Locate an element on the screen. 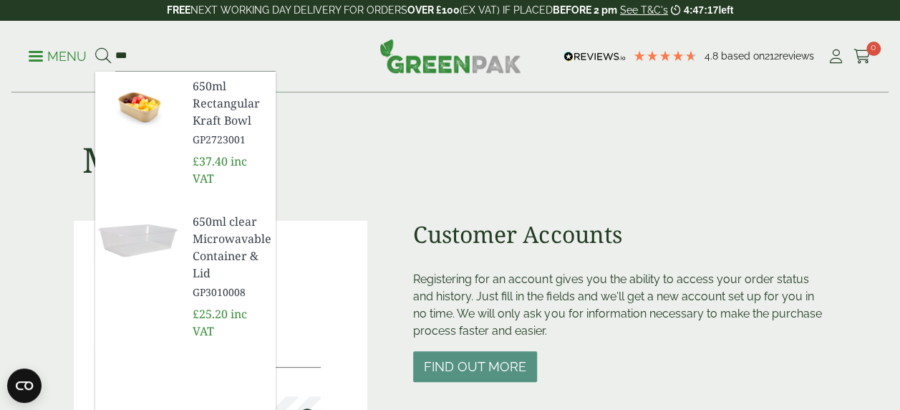  div: 4.79 Stars is located at coordinates (665, 56).